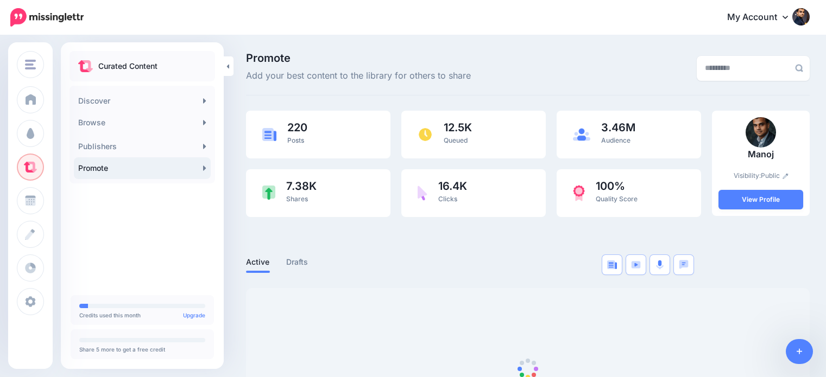 The image size is (826, 377). What do you see at coordinates (581, 135) in the screenshot?
I see `img: users-blue.png` at bounding box center [581, 135].